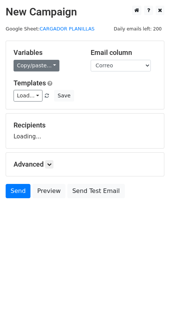 Image resolution: width=170 pixels, height=334 pixels. Describe the element at coordinates (67, 29) in the screenshot. I see `a: CARGADOR PLANILLAS` at that location.